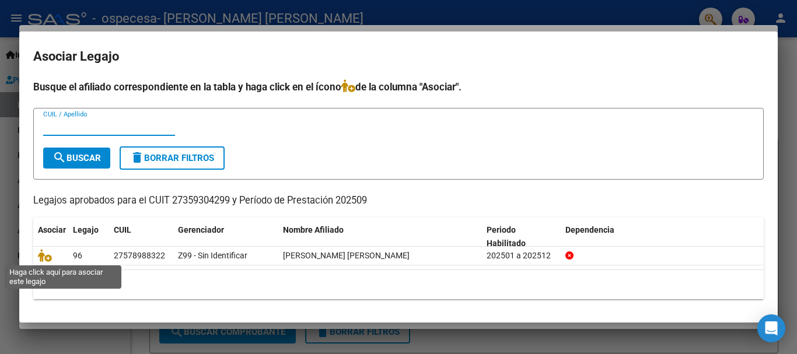  I want to click on button: Borrar Filtros, so click(172, 158).